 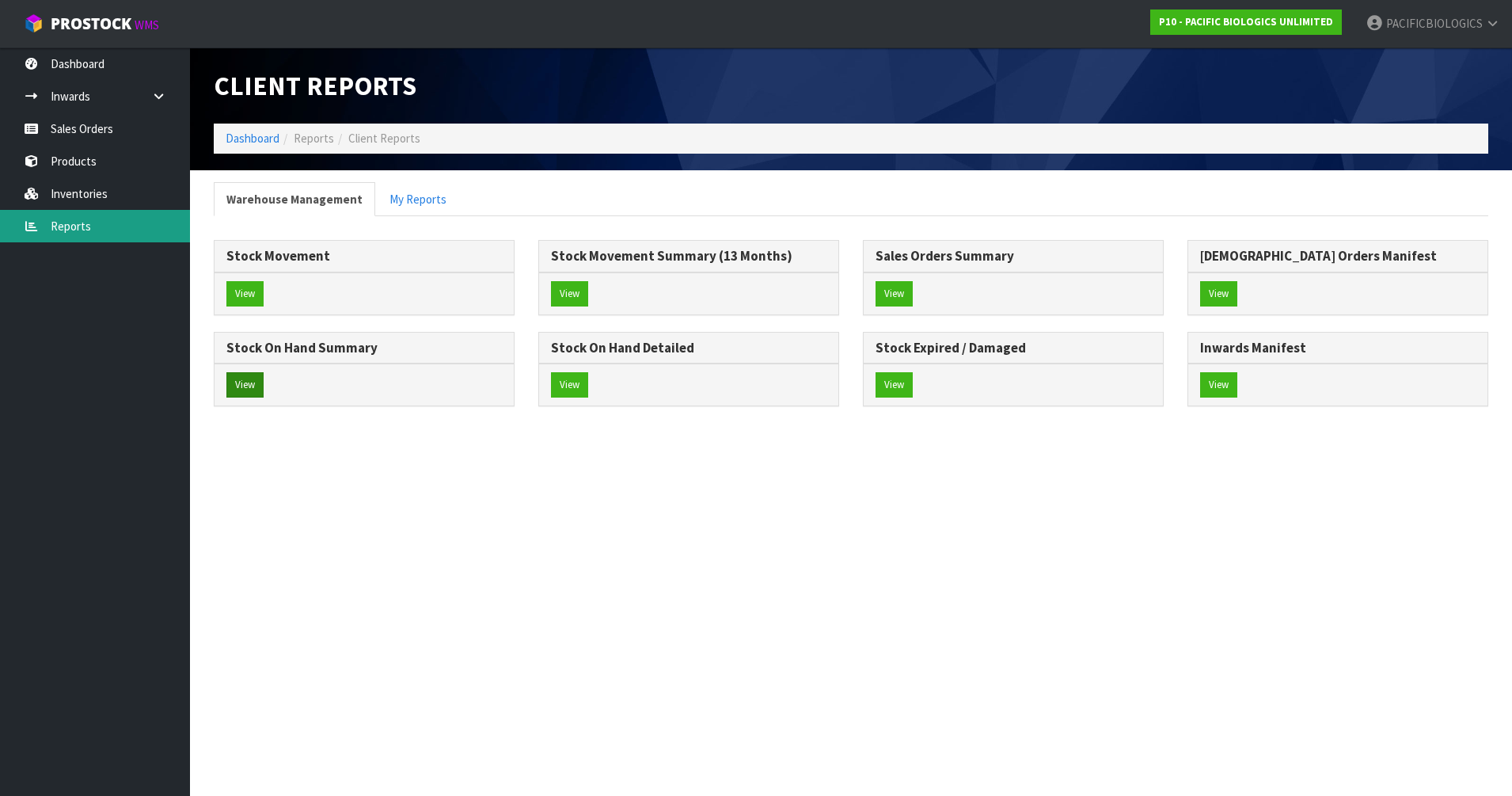 I want to click on h3: Inwards Manifest, so click(x=1338, y=347).